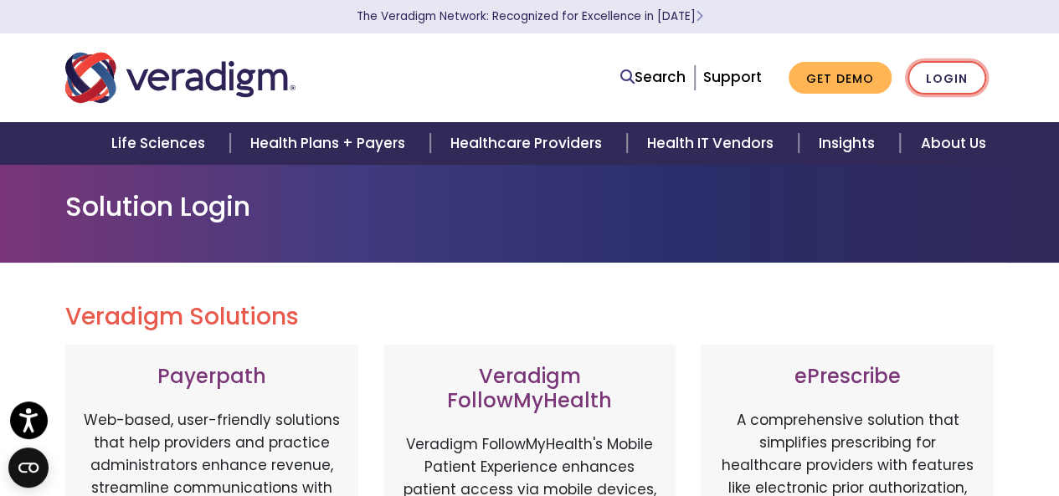 The height and width of the screenshot is (496, 1059). Describe the element at coordinates (530, 389) in the screenshot. I see `h3: Veradigm FollowMyHealth` at that location.